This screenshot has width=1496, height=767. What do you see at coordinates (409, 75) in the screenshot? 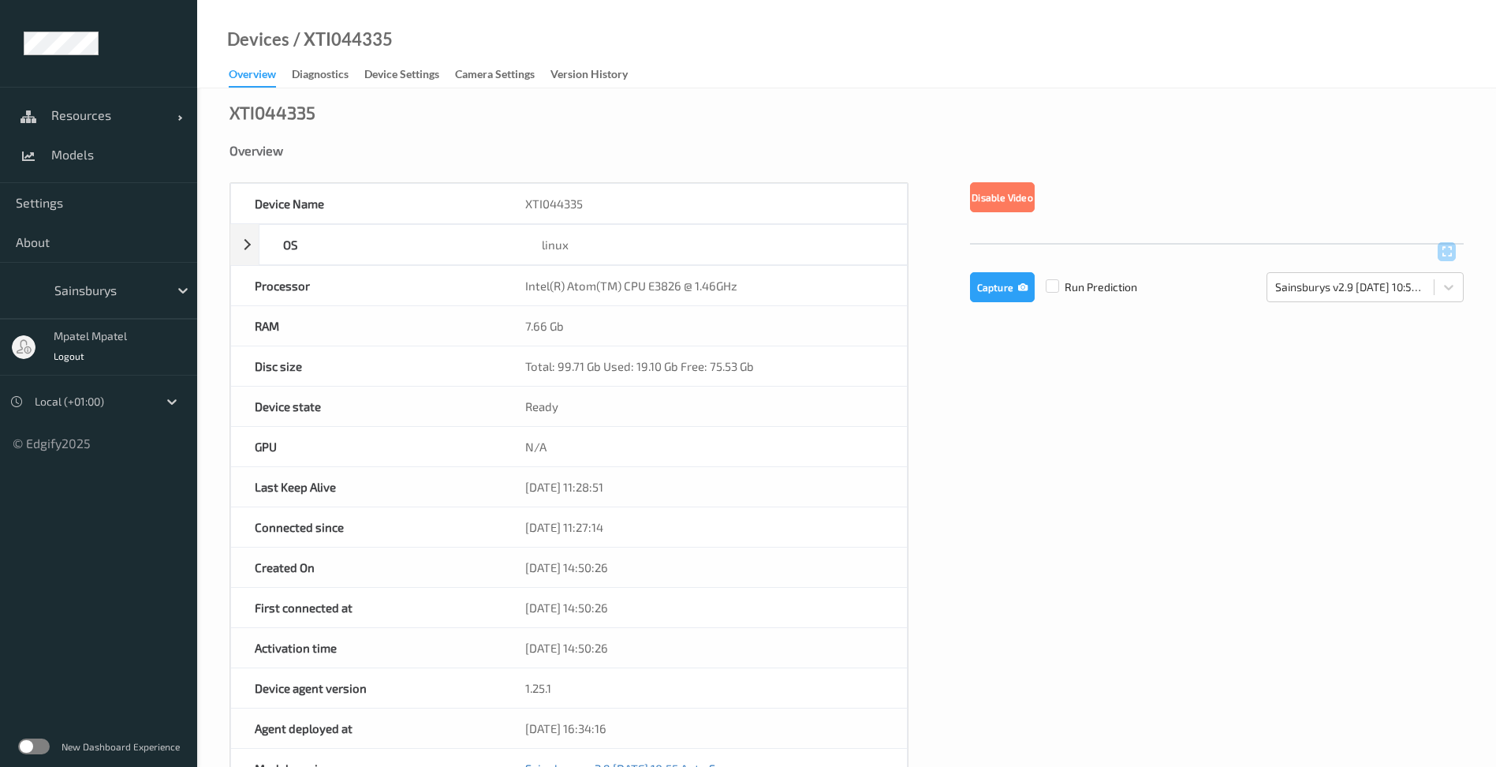
I see `a: Device Settings` at bounding box center [409, 75].